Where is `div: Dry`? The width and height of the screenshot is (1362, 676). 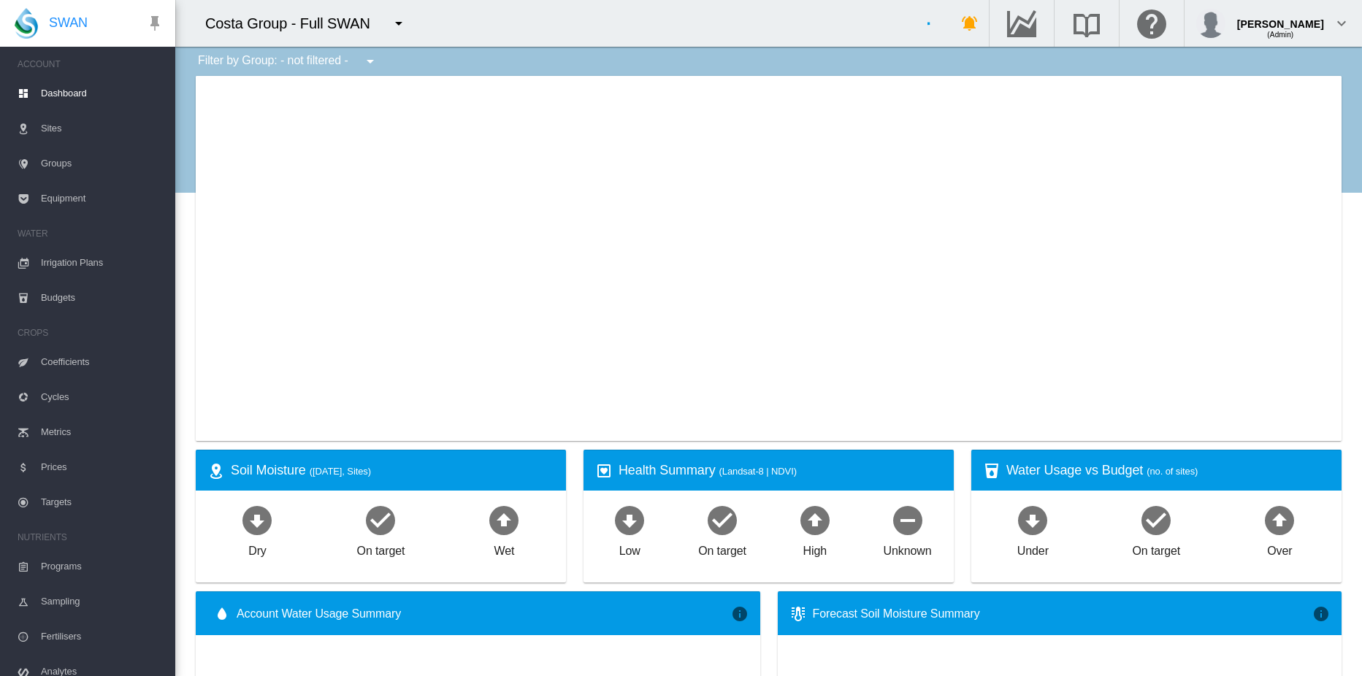
div: Dry is located at coordinates (257, 549).